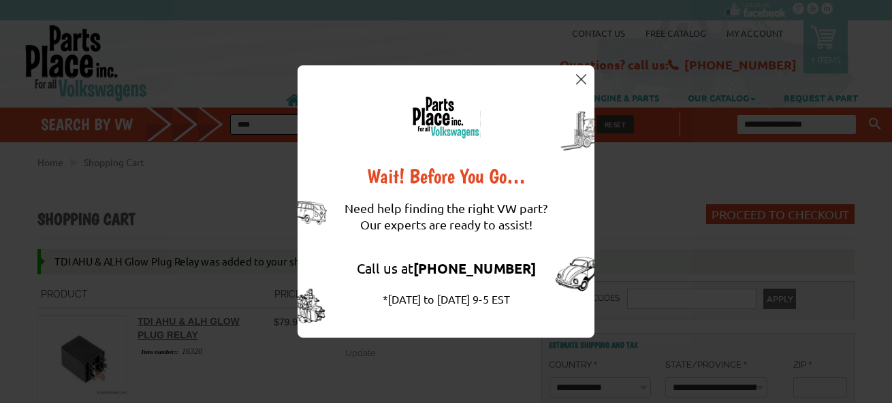  I want to click on div: Wait! Before You Go…, so click(446, 176).